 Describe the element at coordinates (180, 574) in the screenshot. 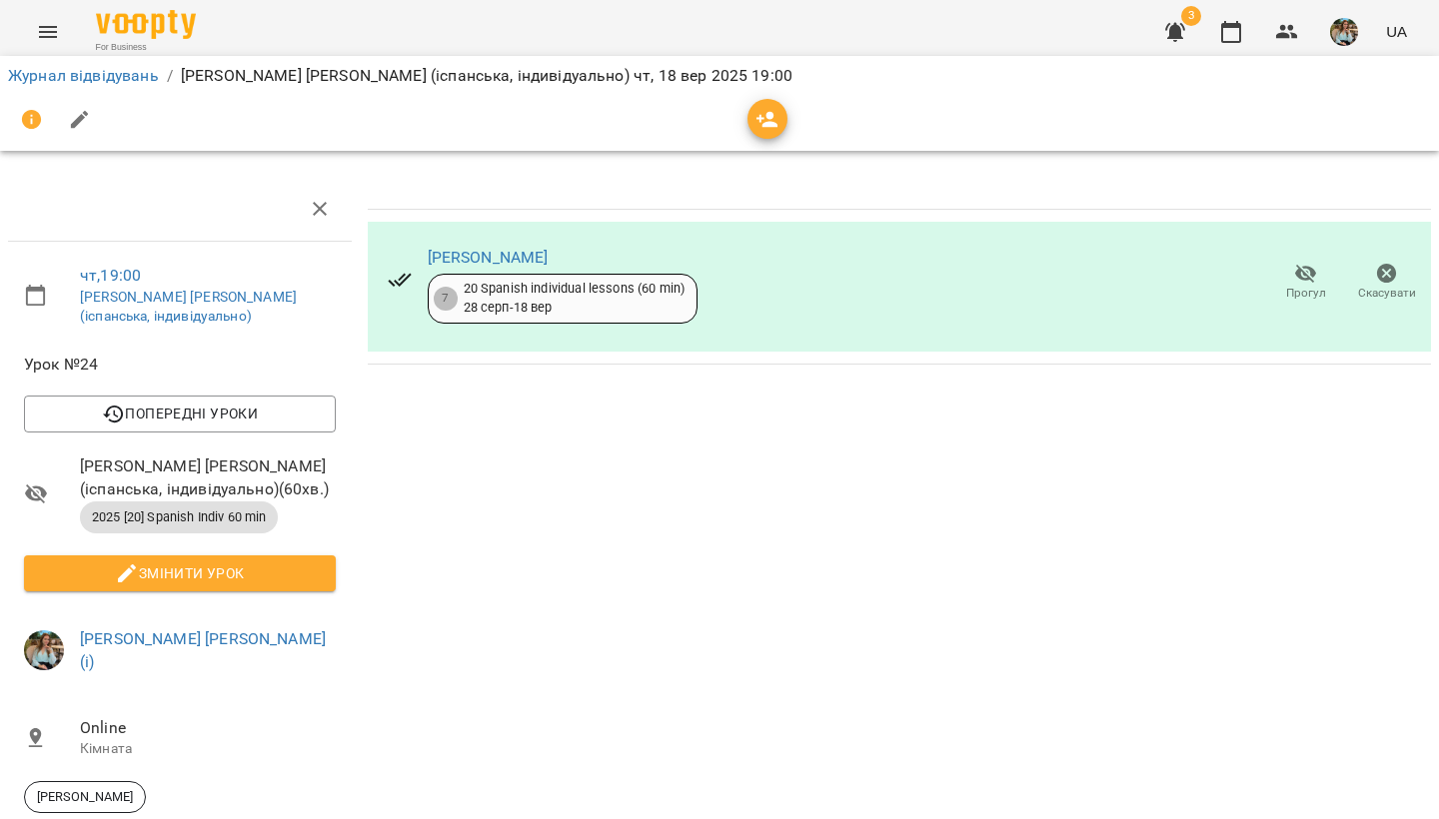

I see `span: Змінити урок` at that location.